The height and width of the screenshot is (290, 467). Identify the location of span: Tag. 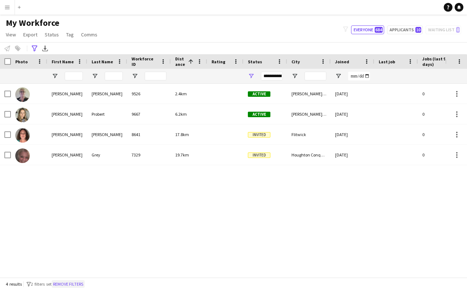
(70, 35).